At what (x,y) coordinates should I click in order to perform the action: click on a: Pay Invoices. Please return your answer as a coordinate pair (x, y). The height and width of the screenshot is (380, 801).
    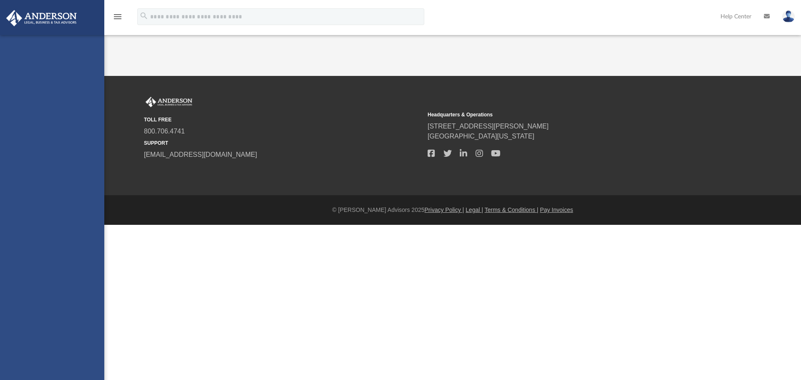
    Looking at the image, I should click on (556, 210).